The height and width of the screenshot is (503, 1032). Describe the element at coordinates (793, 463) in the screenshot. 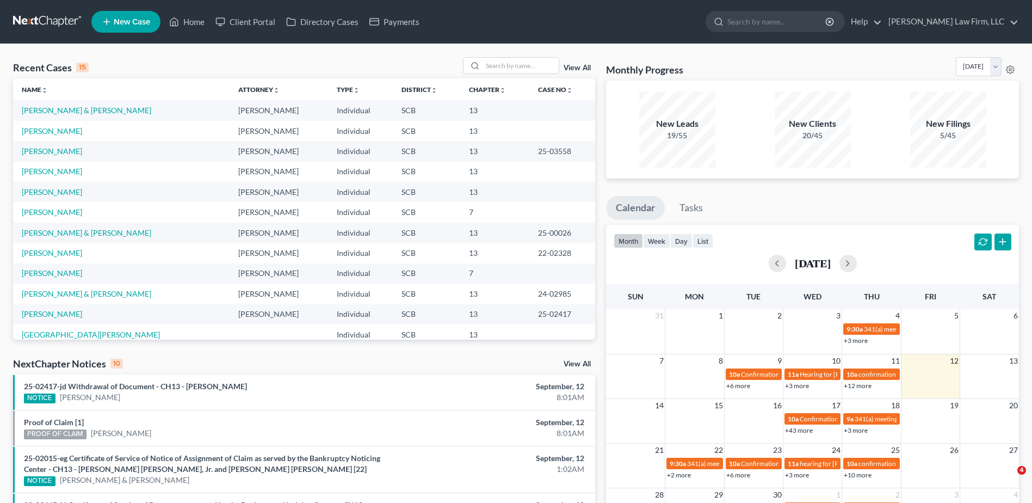

I see `span: 11a` at that location.